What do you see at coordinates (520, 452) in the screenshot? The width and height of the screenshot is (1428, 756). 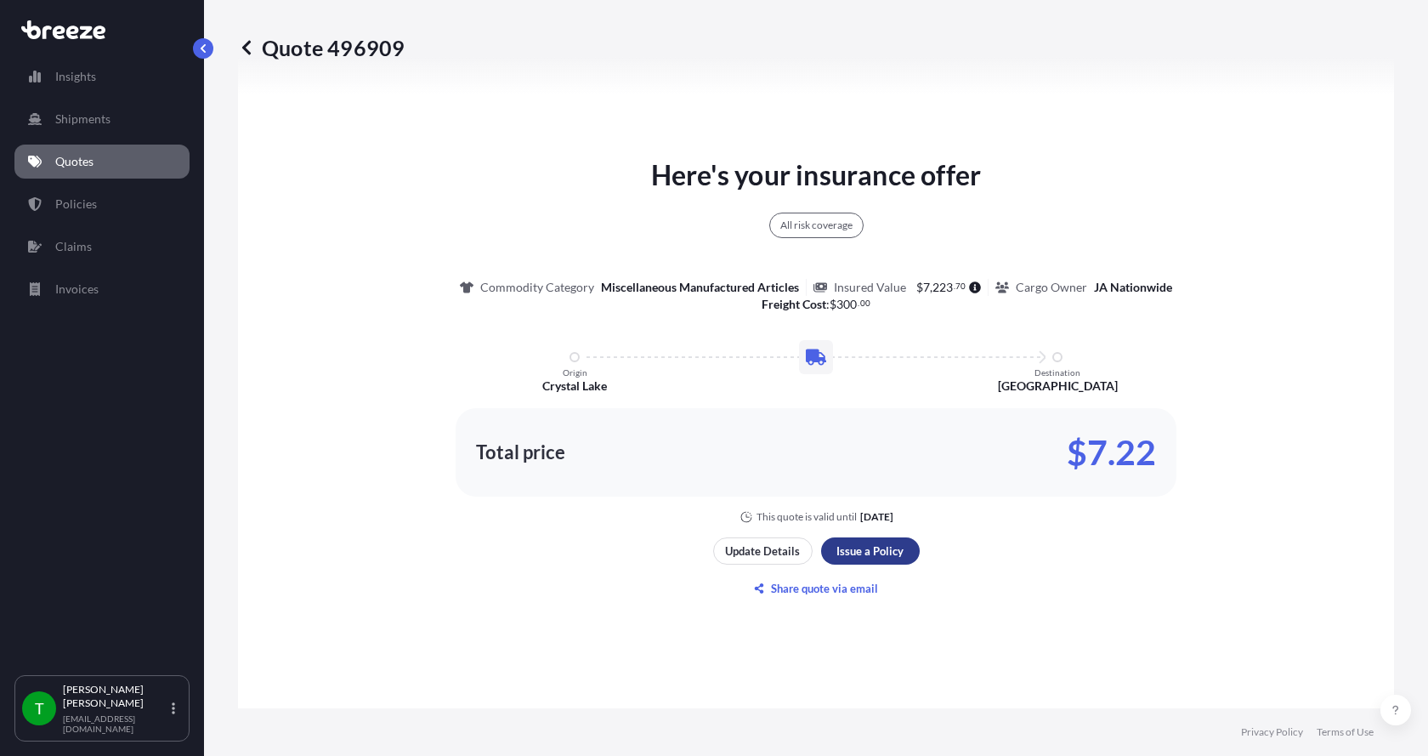 I see `p: Total price` at bounding box center [520, 452].